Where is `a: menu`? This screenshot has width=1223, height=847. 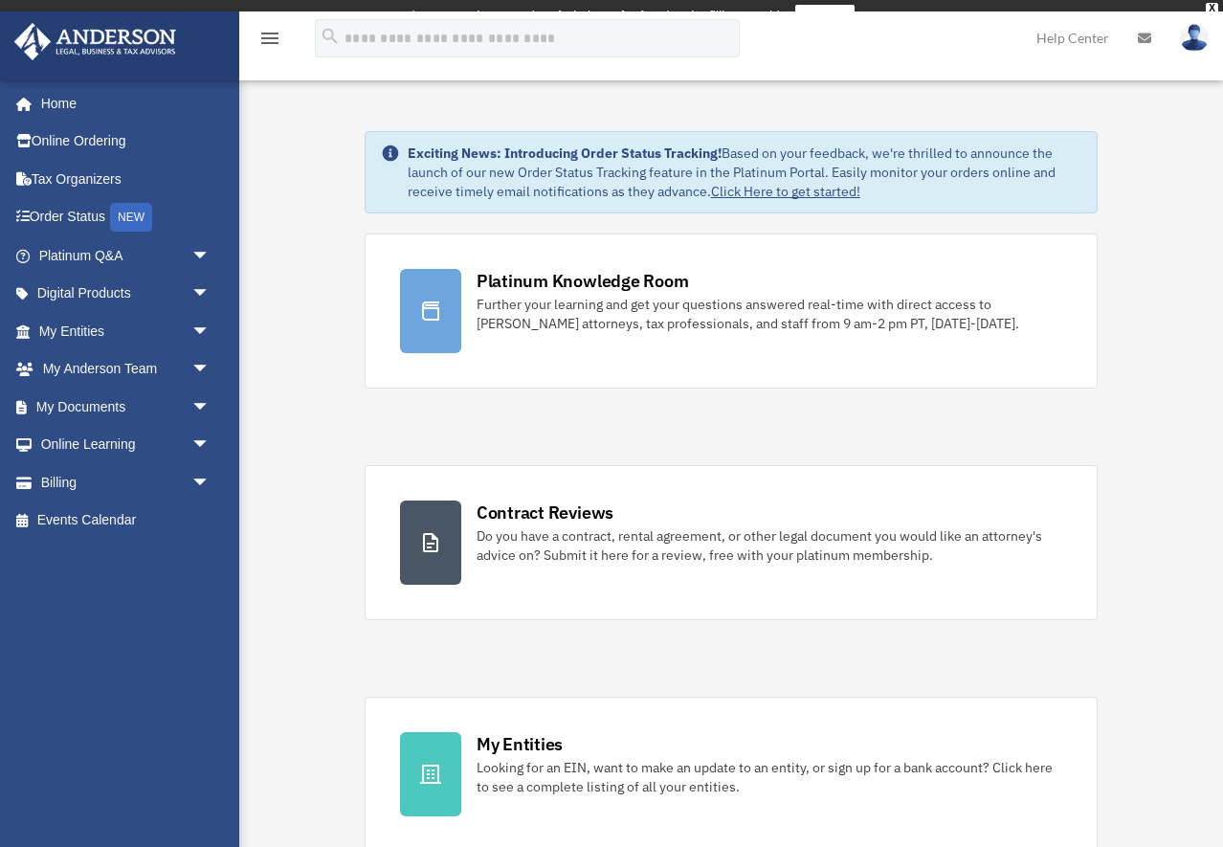 a: menu is located at coordinates (270, 41).